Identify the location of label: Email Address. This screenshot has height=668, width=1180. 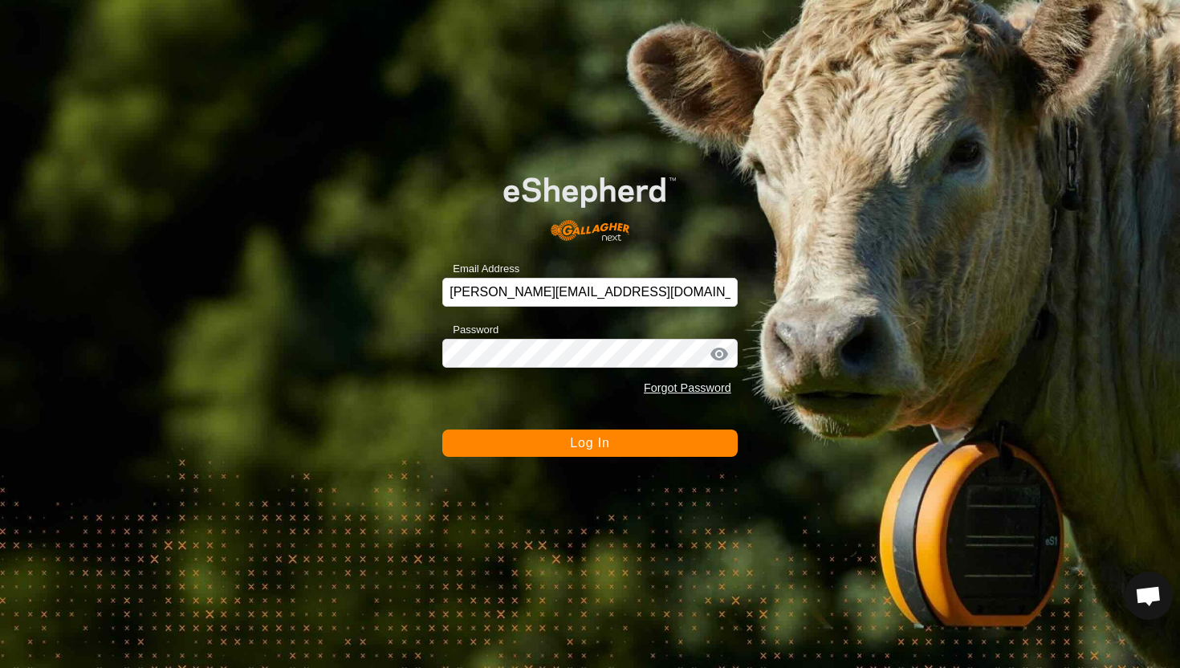
(481, 269).